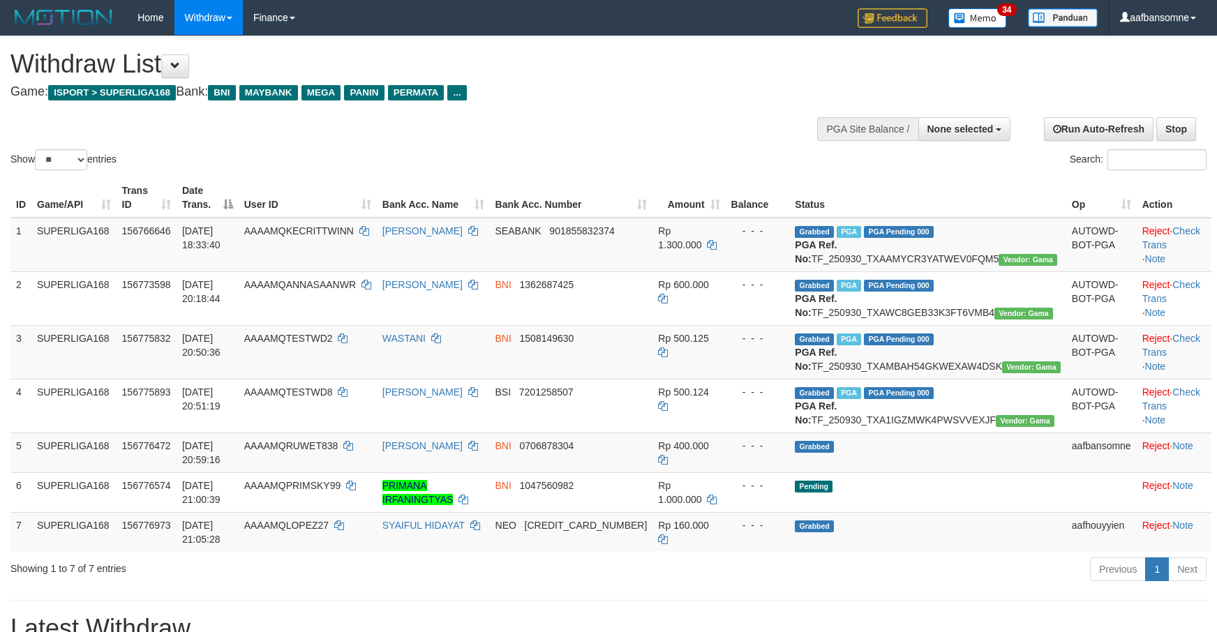 The width and height of the screenshot is (1217, 632). Describe the element at coordinates (689, 198) in the screenshot. I see `th: Amount: activate to sort column ascending` at that location.